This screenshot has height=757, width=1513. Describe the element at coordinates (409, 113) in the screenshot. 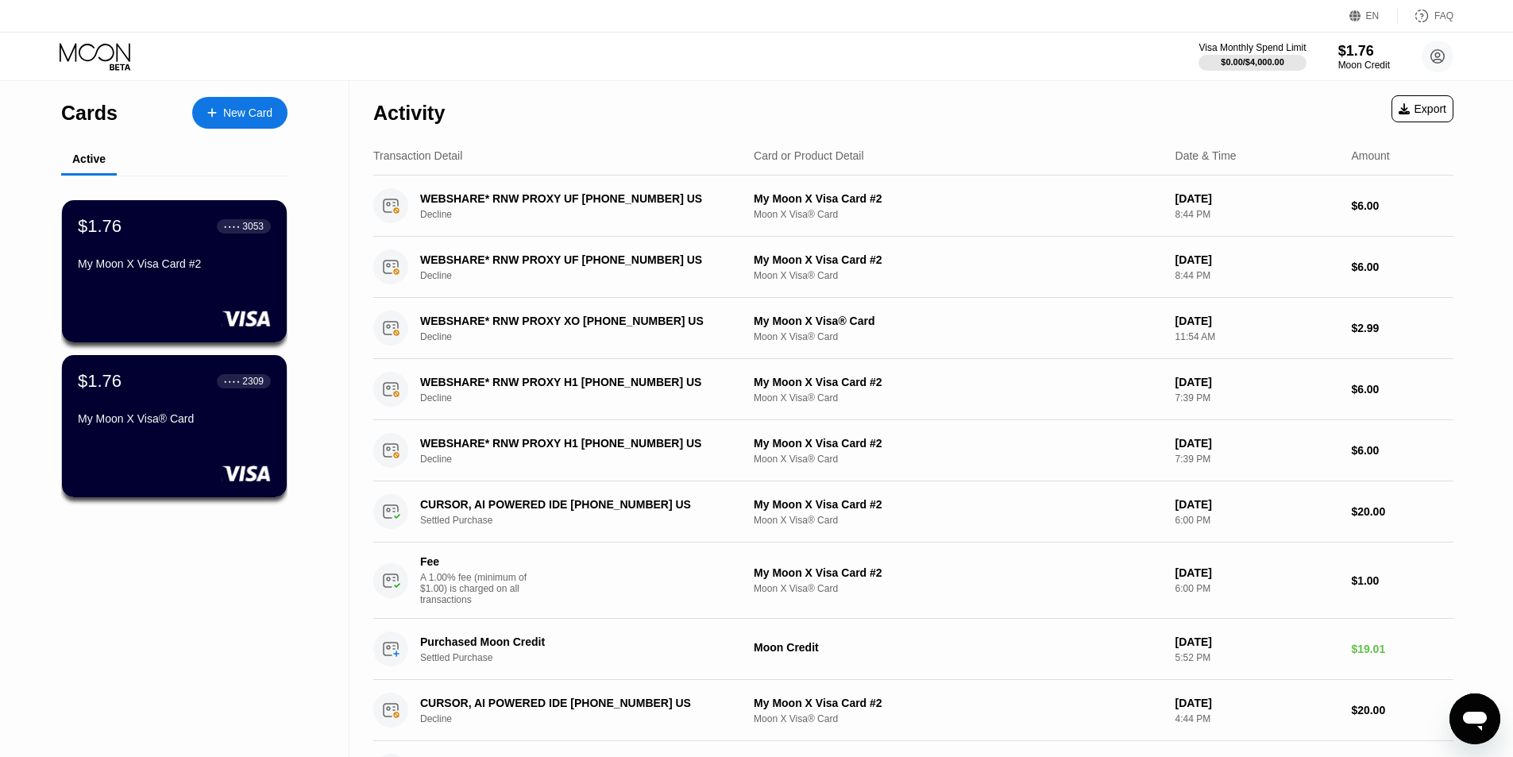

I see `div: Activity` at that location.